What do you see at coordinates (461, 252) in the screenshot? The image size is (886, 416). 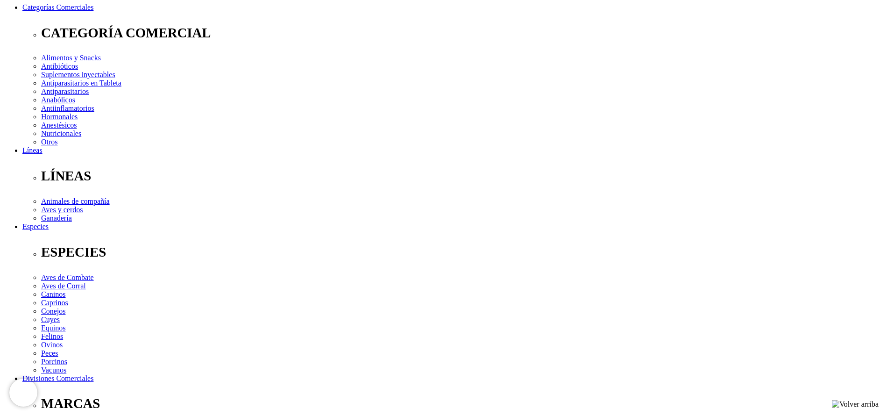 I see `p: ESPECIES` at bounding box center [461, 252].